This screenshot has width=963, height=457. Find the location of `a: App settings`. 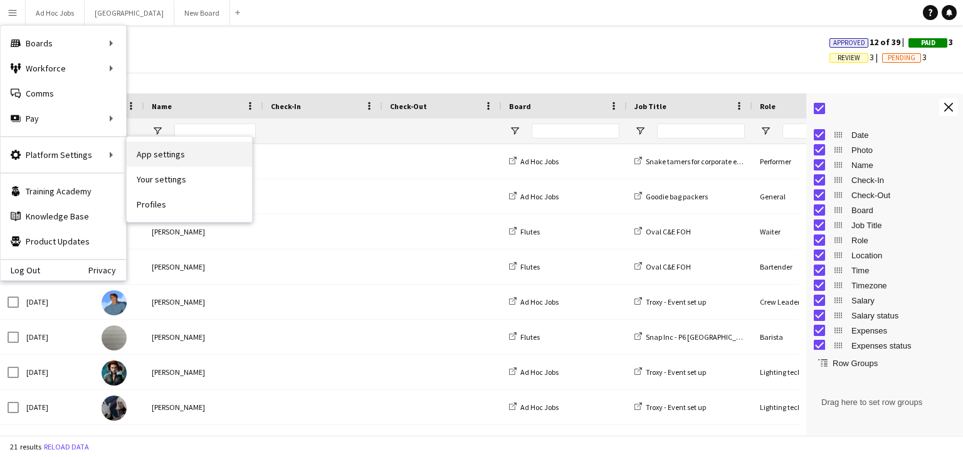

a: App settings is located at coordinates (189, 154).